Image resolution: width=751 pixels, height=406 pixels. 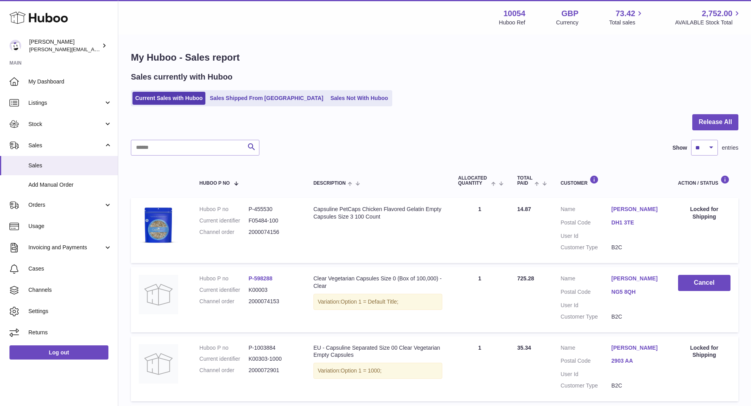 I want to click on span: Channels, so click(x=70, y=290).